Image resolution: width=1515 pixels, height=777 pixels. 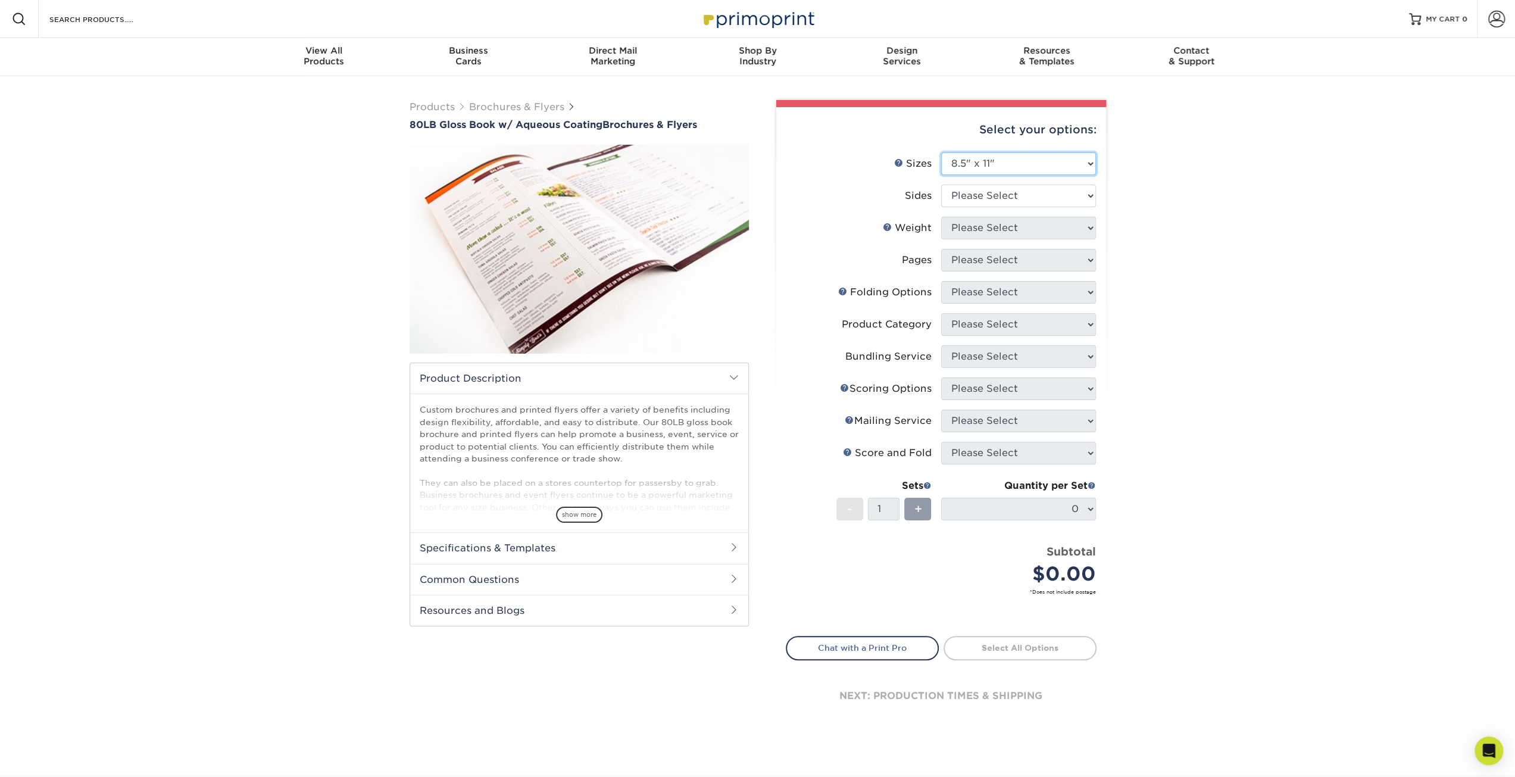 What do you see at coordinates (1191, 56) in the screenshot?
I see `div: & Support` at bounding box center [1191, 56].